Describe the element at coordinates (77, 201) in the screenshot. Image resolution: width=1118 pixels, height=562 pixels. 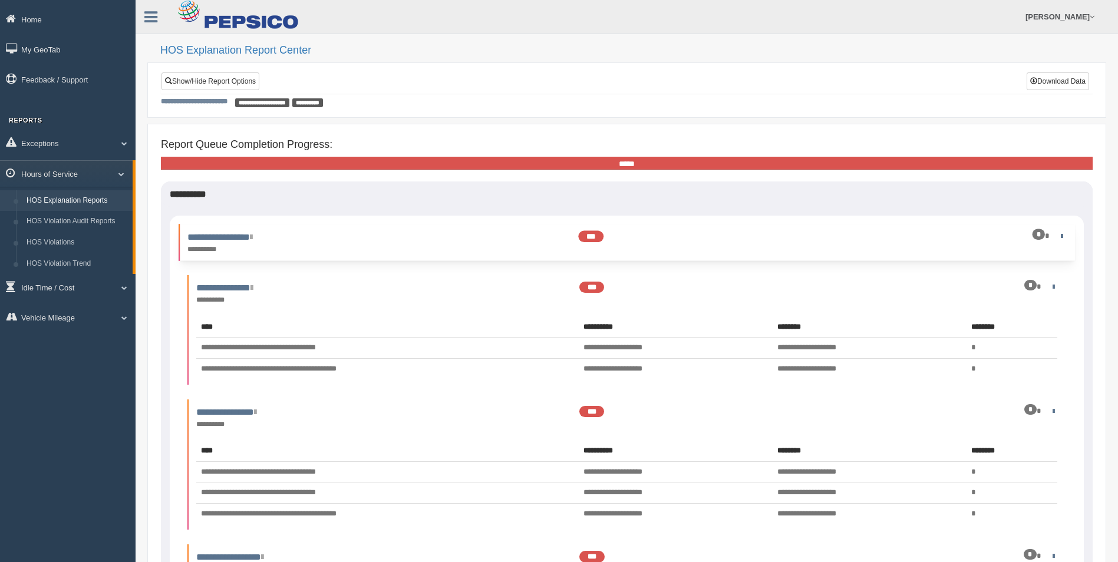
I see `a: HOS Explanation Reports` at that location.